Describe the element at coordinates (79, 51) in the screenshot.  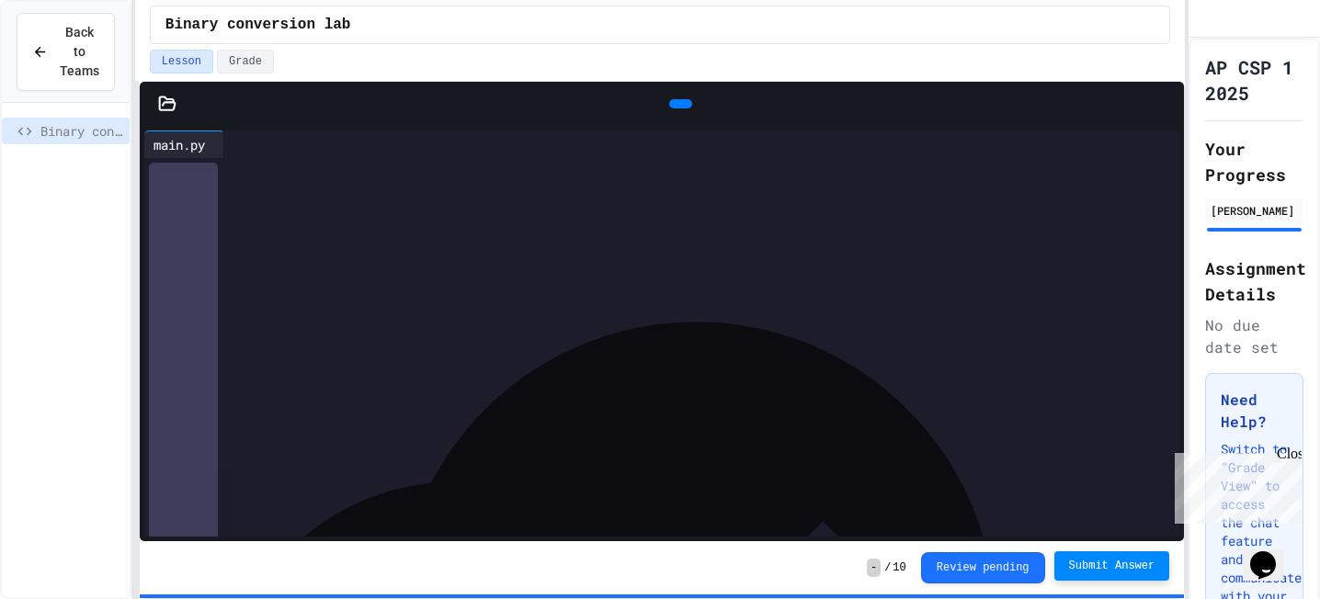
I see `span: Back to Teams` at that location.